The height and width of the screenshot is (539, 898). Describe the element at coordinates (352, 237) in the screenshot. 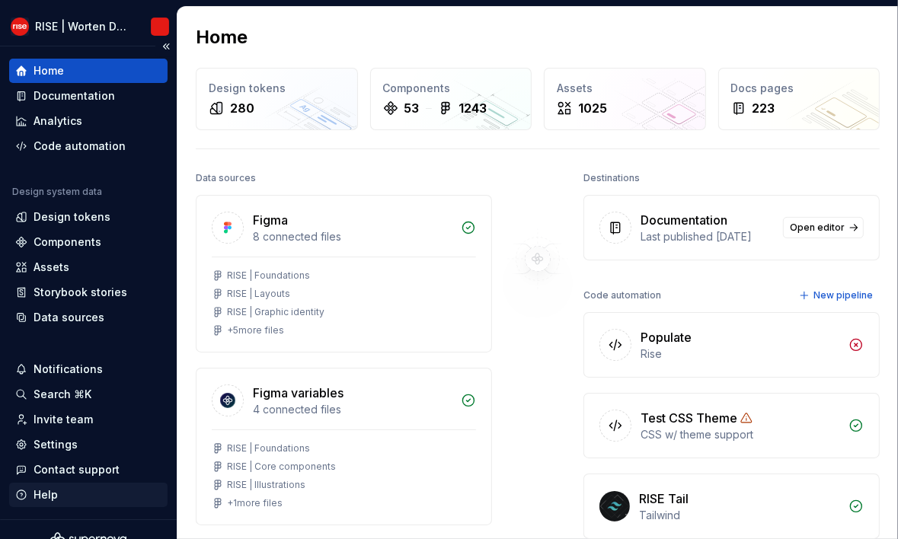

I see `div: 8 connected files` at that location.